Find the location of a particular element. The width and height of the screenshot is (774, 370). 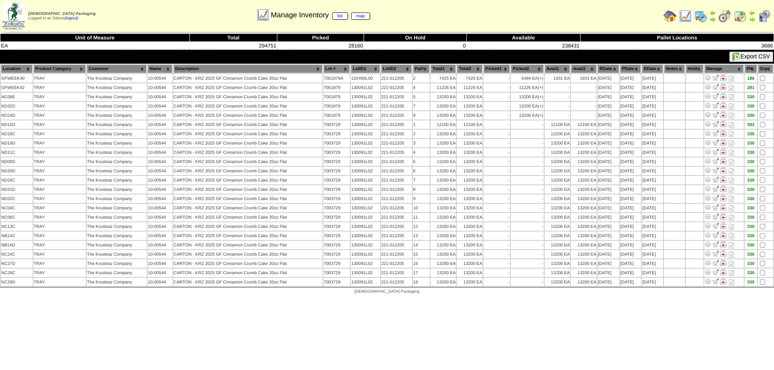

th: Product Category is located at coordinates (60, 69).